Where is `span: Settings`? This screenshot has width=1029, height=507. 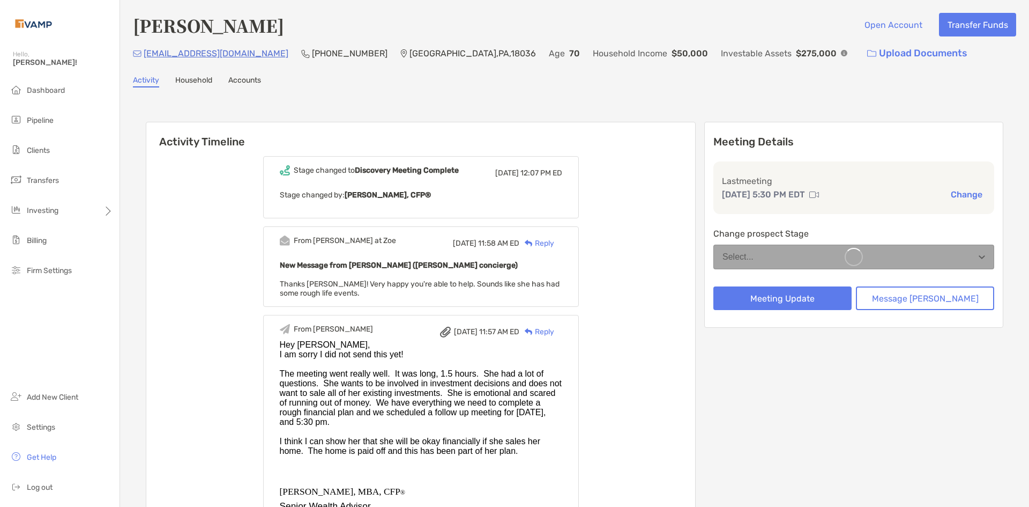 span: Settings is located at coordinates (41, 427).